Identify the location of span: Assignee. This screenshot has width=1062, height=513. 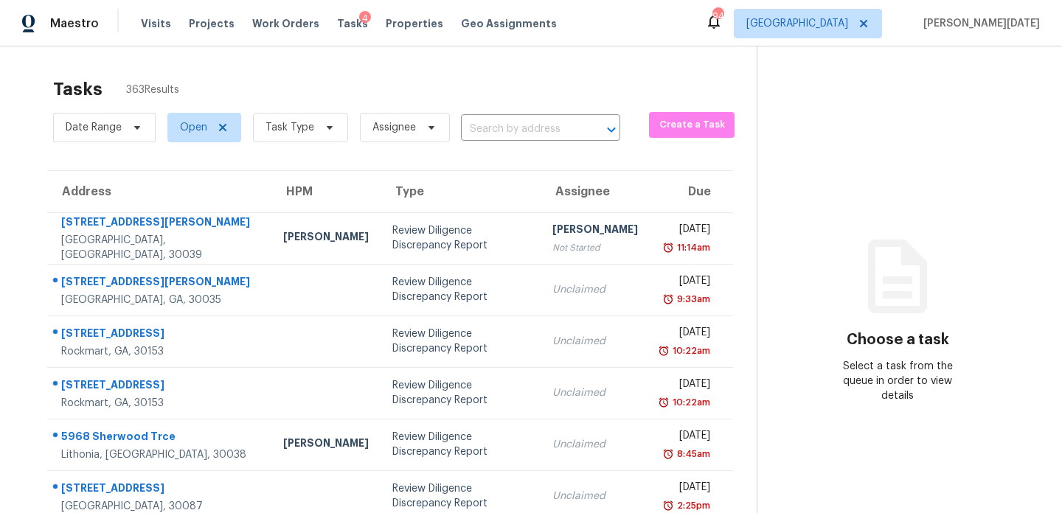
(394, 128).